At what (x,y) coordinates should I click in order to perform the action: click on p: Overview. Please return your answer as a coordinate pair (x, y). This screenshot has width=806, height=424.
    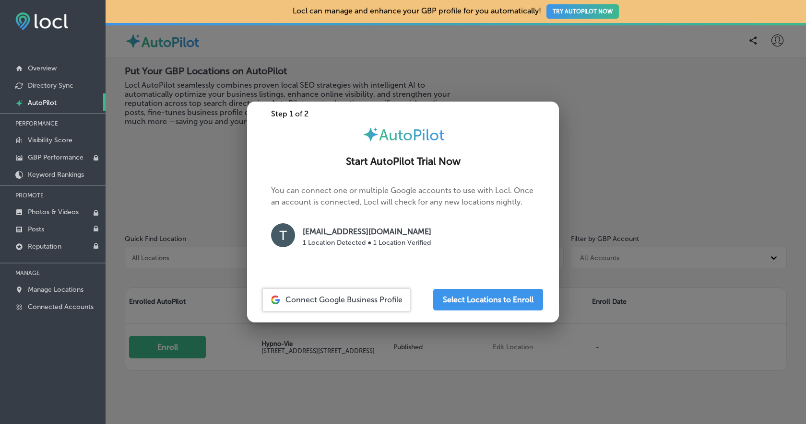
    Looking at the image, I should click on (42, 68).